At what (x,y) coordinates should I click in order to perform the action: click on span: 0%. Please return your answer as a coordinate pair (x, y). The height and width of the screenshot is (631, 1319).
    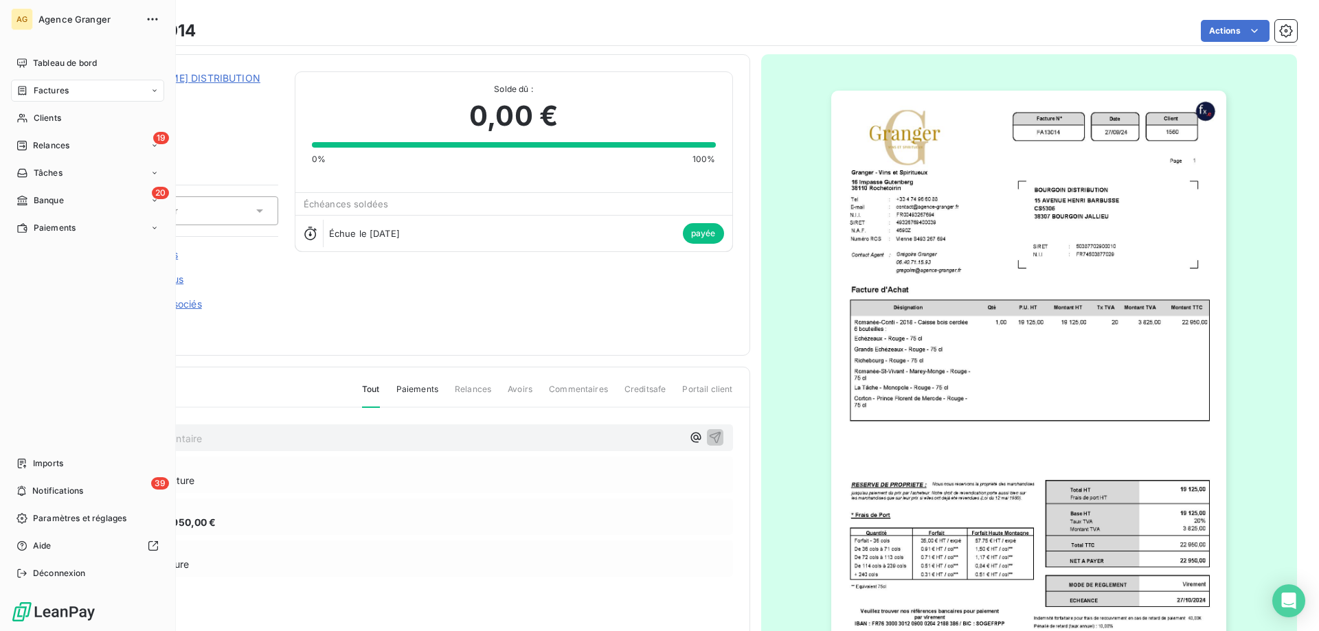
    Looking at the image, I should click on (319, 159).